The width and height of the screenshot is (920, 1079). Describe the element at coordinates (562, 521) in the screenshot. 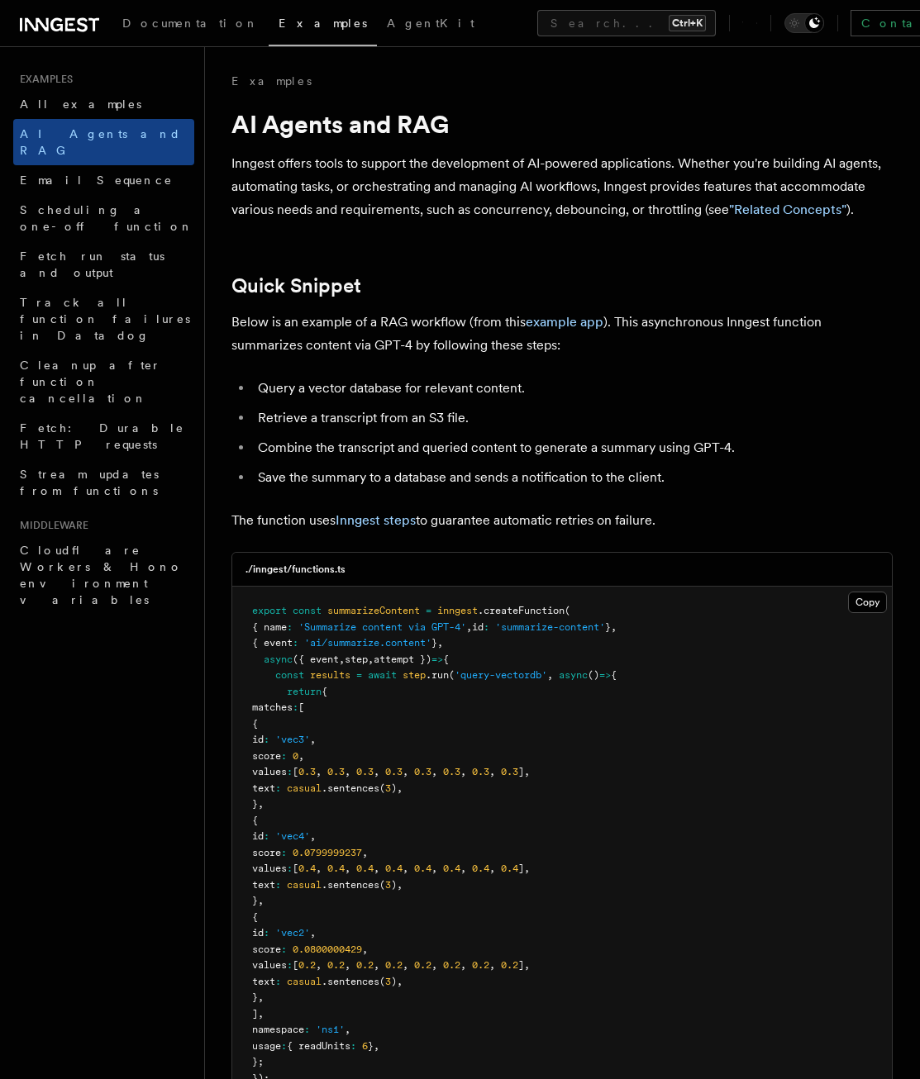

I see `p: The function uses to guarantee automatic retries on failure.` at that location.